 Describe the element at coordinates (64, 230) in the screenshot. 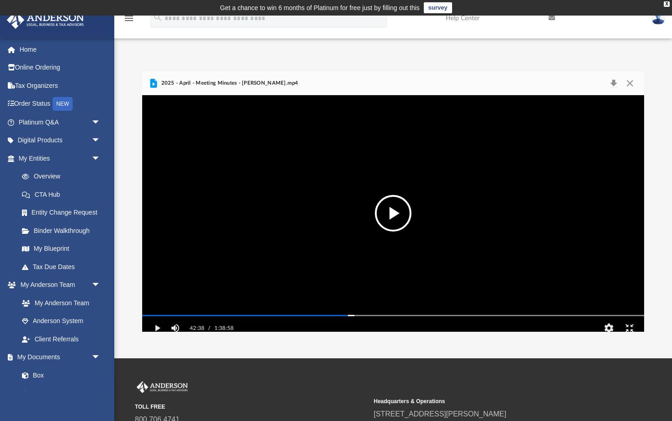

I see `a: Binder Walkthrough` at that location.